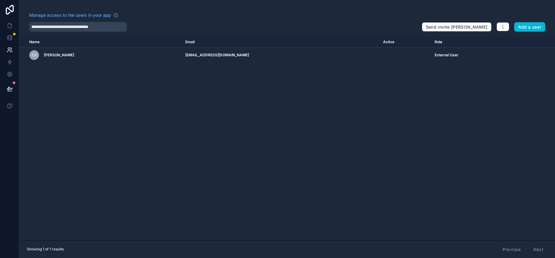 Image resolution: width=555 pixels, height=258 pixels. What do you see at coordinates (405, 42) in the screenshot?
I see `th: Active` at bounding box center [405, 42].